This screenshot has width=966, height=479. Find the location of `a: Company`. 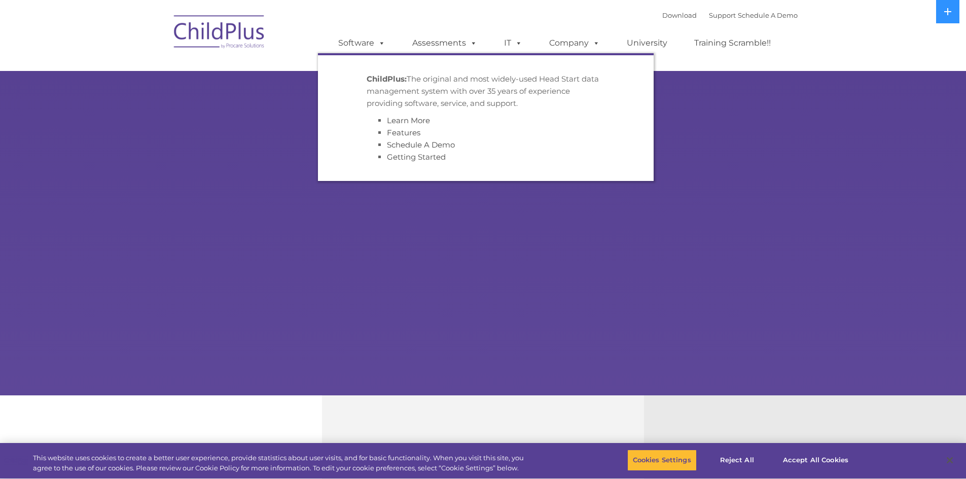

a: Company is located at coordinates (575, 43).